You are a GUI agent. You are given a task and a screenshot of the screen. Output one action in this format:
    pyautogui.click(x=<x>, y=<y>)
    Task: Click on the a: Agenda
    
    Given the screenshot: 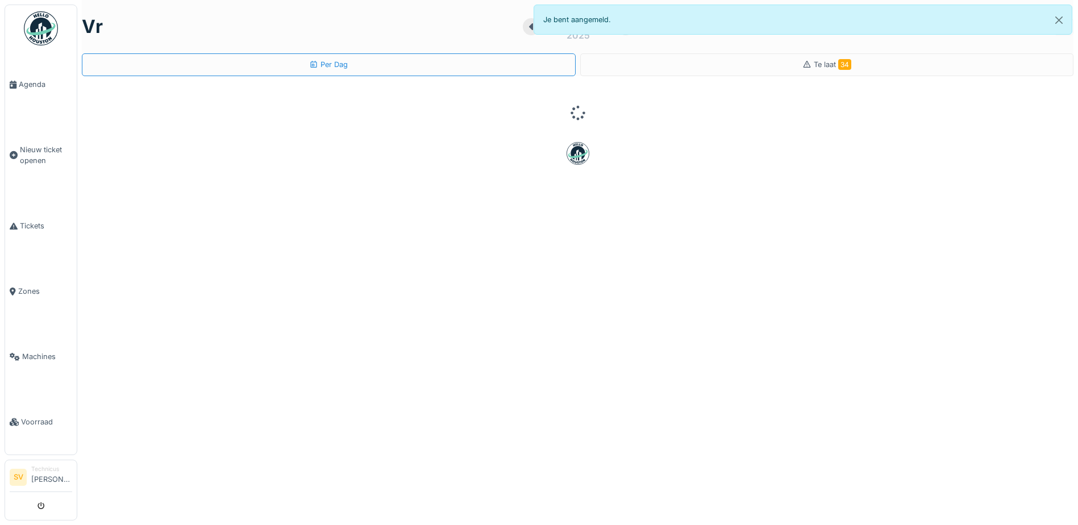 What is the action you would take?
    pyautogui.click(x=41, y=84)
    